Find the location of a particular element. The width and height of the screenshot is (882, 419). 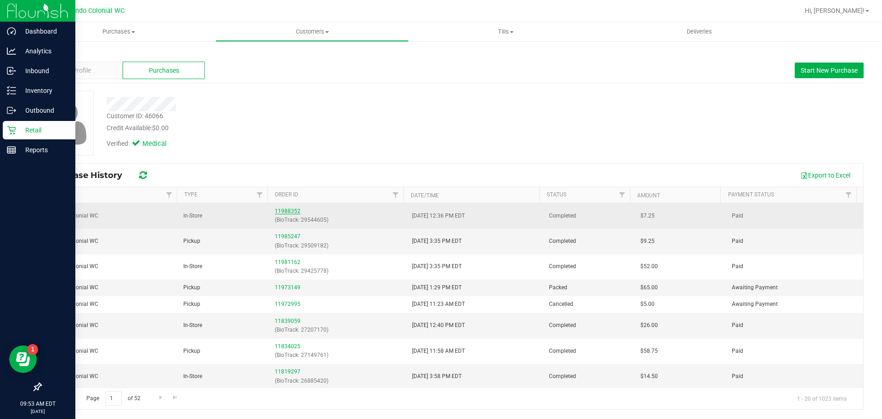

span: $7.25 is located at coordinates (647, 215).